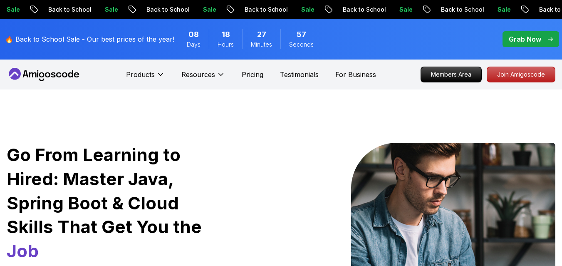 Image resolution: width=562 pixels, height=266 pixels. I want to click on span: Hours, so click(226, 45).